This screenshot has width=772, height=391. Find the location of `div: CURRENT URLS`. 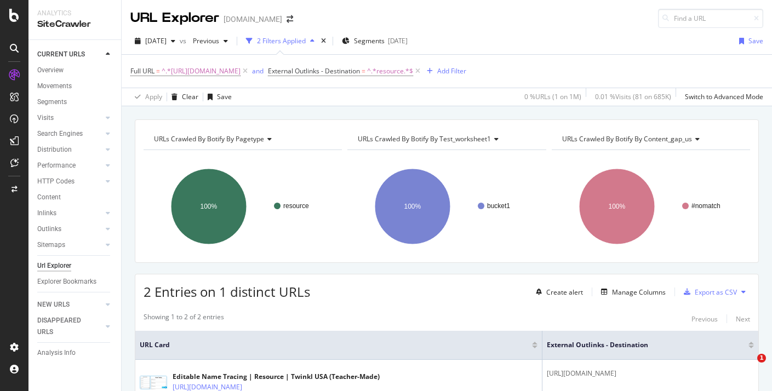

div: CURRENT URLS is located at coordinates (61, 54).